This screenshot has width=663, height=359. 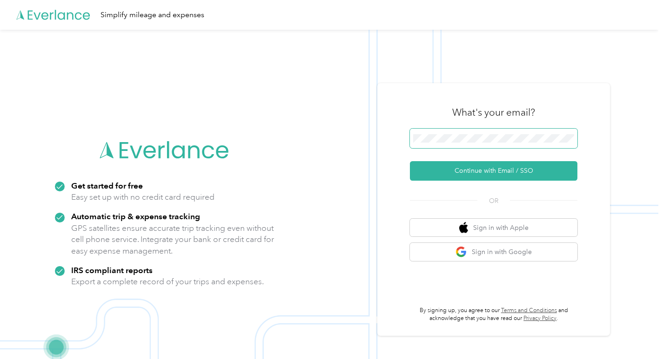 What do you see at coordinates (493, 228) in the screenshot?
I see `button: apple logoSign in with Apple` at bounding box center [493, 228].